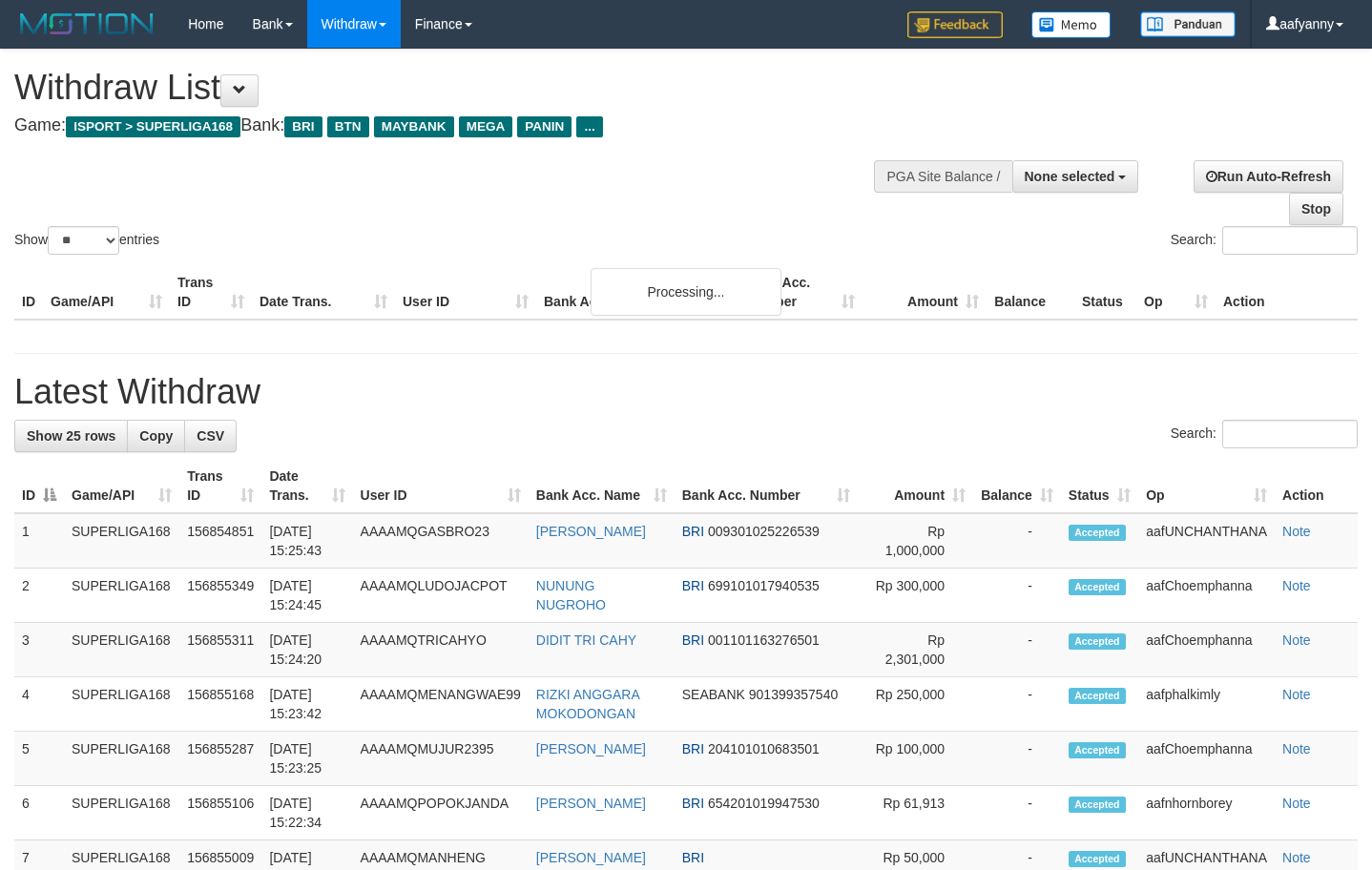 The width and height of the screenshot is (1372, 870). Describe the element at coordinates (441, 704) in the screenshot. I see `td: AAAAMQMENANGWAE99` at that location.